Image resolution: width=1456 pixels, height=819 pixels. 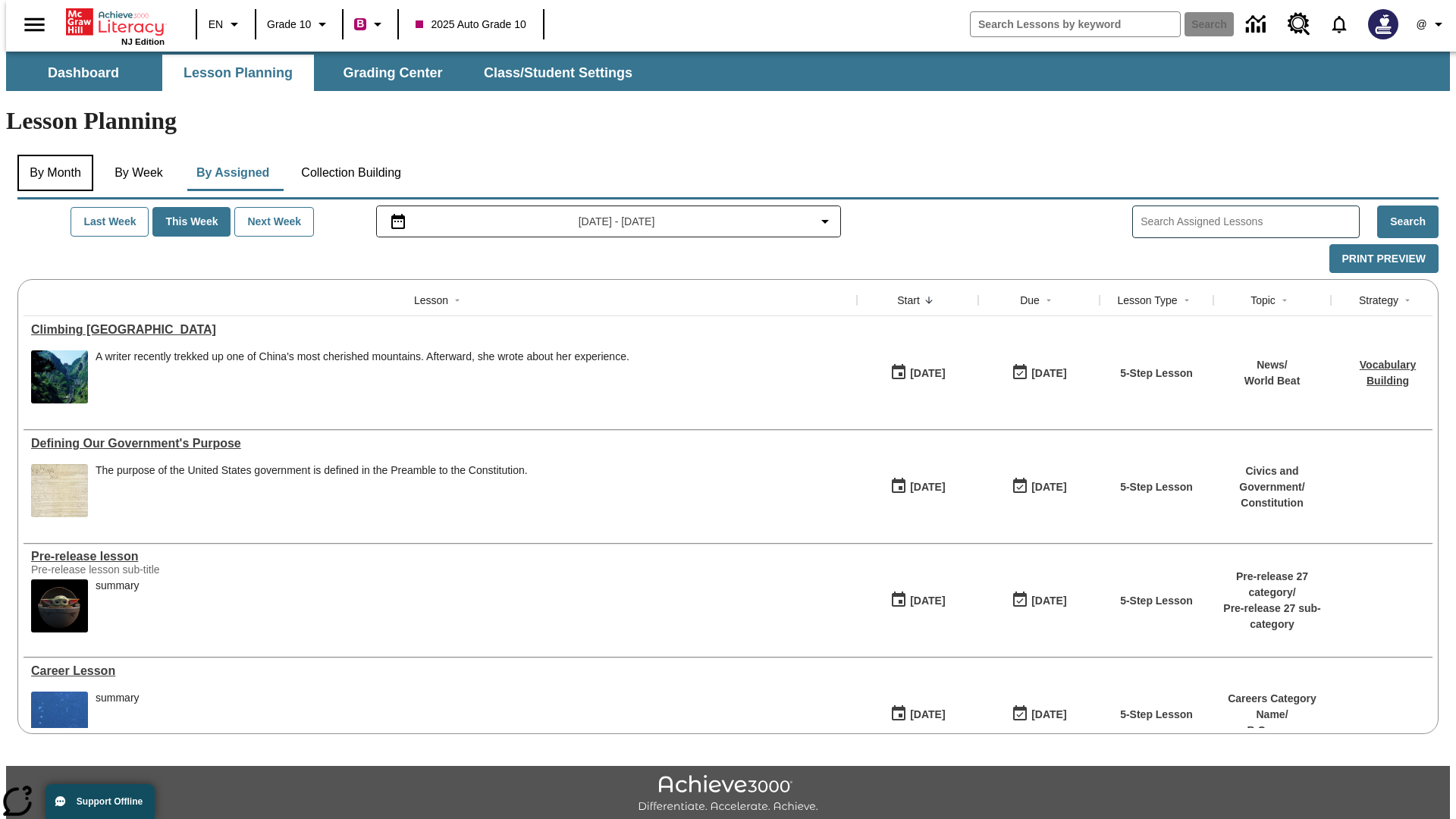 I want to click on button: Next Week, so click(x=274, y=222).